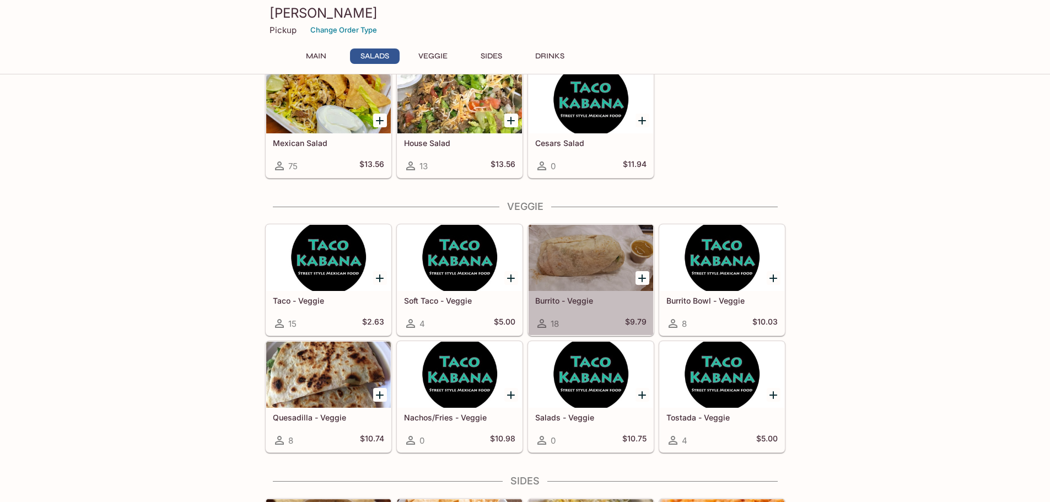  What do you see at coordinates (328, 397) in the screenshot?
I see `a: Quesadilla - Veggie8$10.74` at bounding box center [328, 397].